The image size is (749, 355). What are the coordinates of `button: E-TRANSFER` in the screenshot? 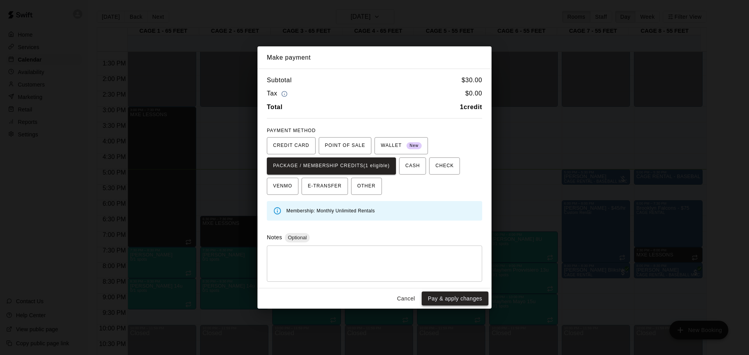 It's located at (324, 186).